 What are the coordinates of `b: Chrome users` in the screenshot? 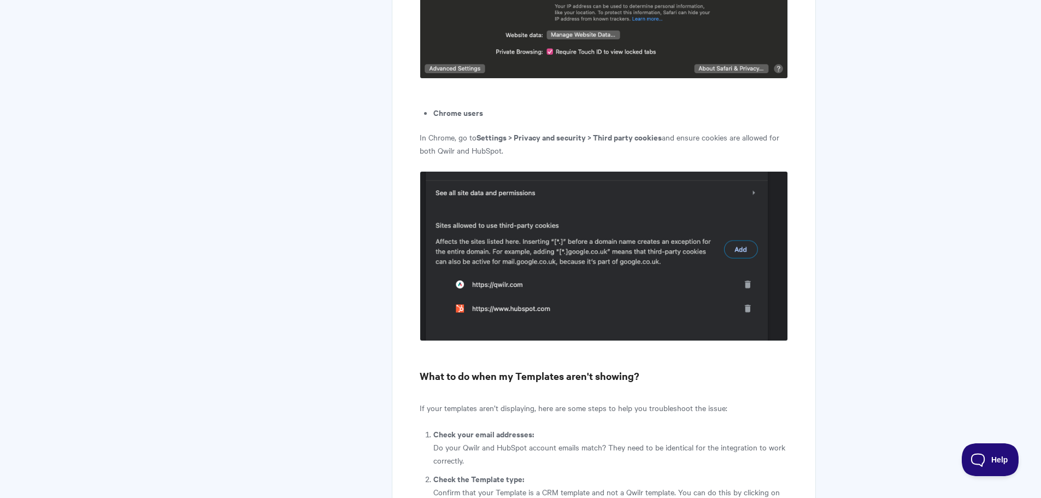 It's located at (458, 112).